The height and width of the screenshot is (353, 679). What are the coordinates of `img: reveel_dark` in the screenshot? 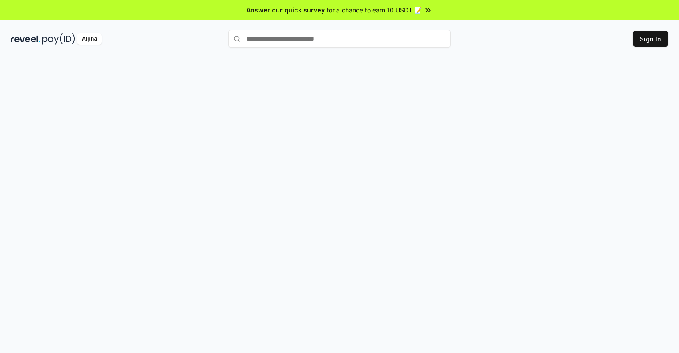 It's located at (25, 39).